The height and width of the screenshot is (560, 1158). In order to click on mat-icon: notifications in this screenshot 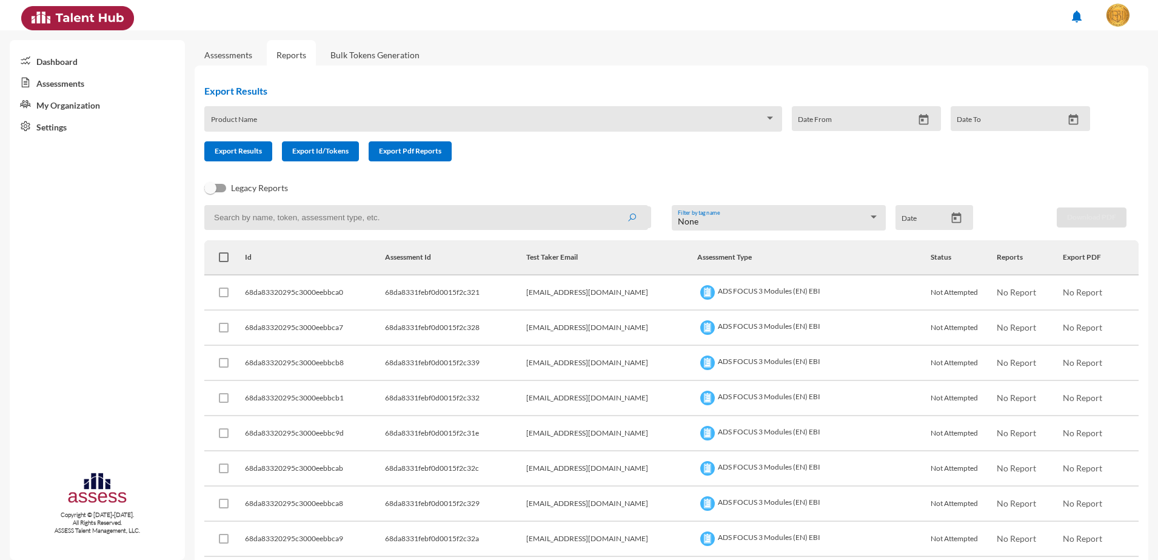, I will do `click(1077, 16)`.